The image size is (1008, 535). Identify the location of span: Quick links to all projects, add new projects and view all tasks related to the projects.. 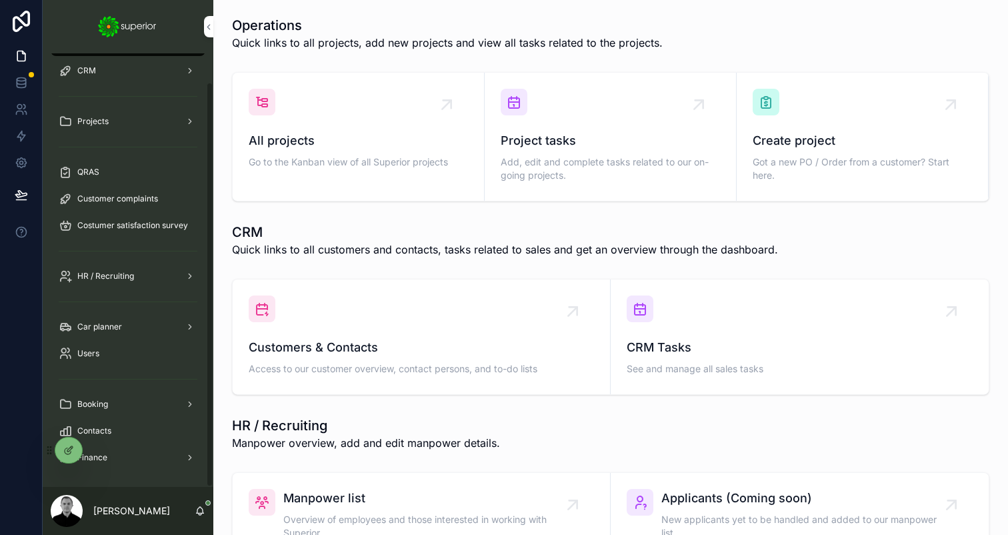
(447, 43).